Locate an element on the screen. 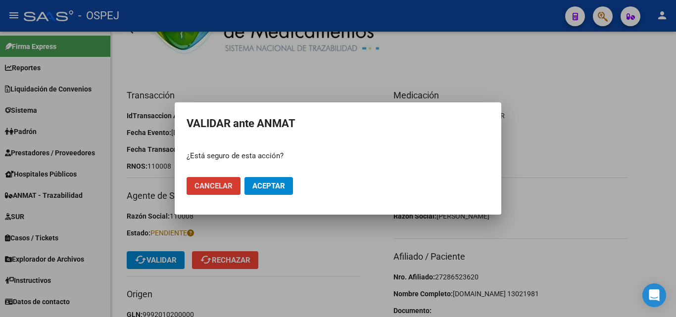 Image resolution: width=676 pixels, height=317 pixels. p: ¿Está seguro de esta acción? is located at coordinates (338, 156).